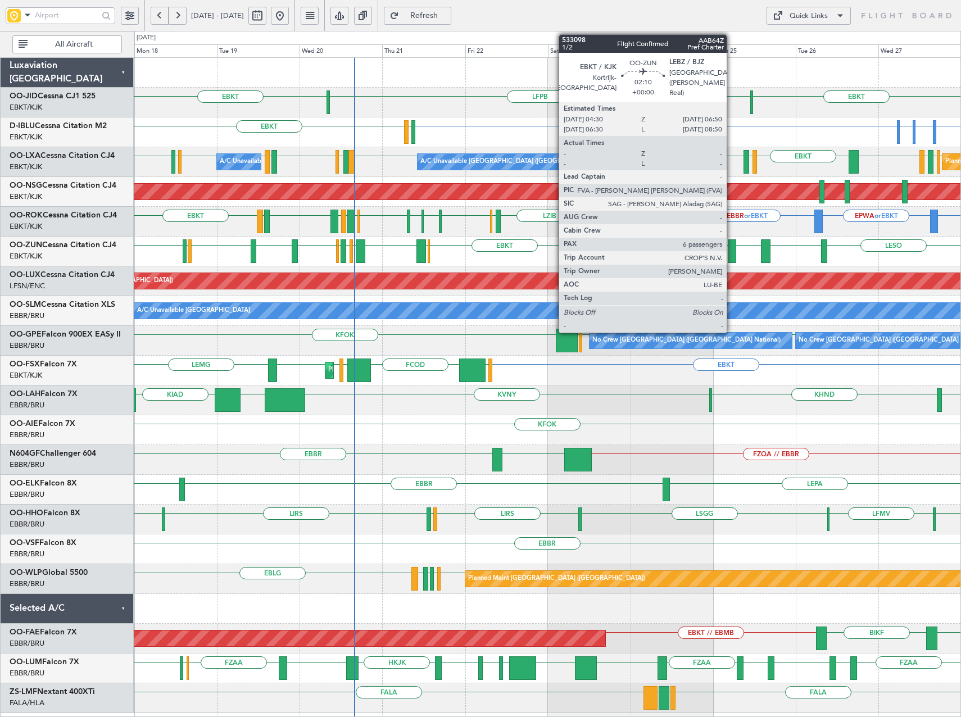  I want to click on span: All Aircraft, so click(74, 44).